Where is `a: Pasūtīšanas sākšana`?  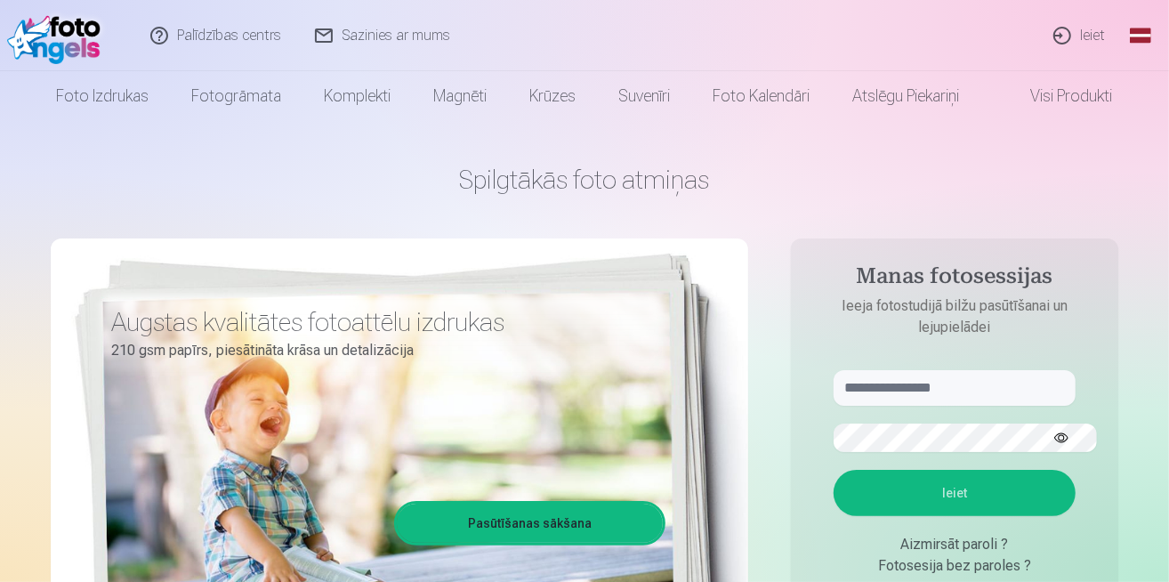
a: Pasūtīšanas sākšana is located at coordinates (529, 523).